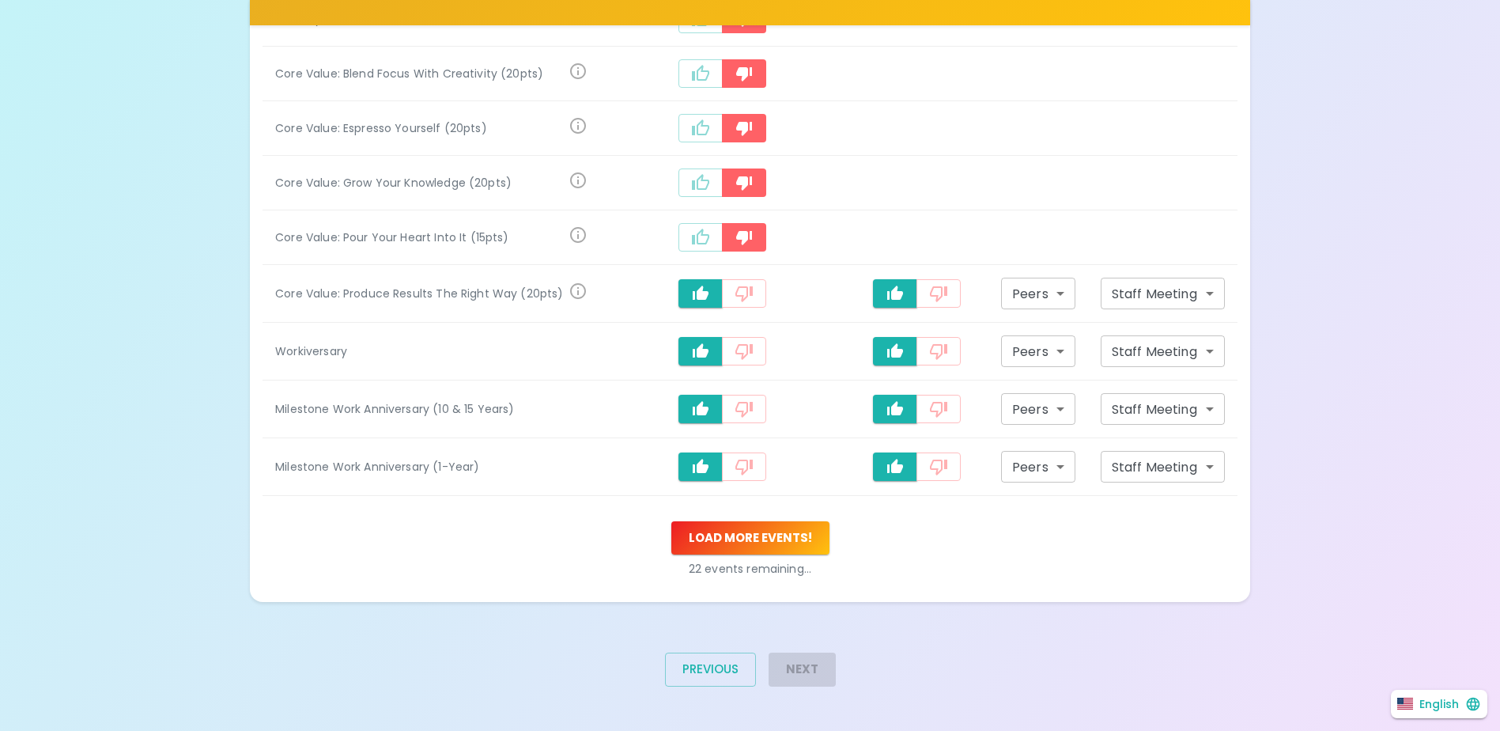  Describe the element at coordinates (431, 409) in the screenshot. I see `div: Milestone Work Anniversary (10 & 15 Years)` at that location.